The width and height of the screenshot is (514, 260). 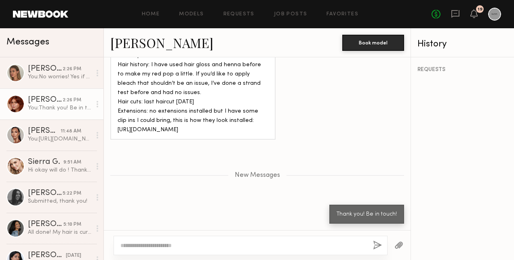 I want to click on a: Job Posts, so click(x=291, y=14).